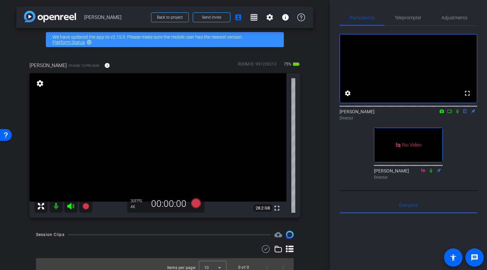 This screenshot has height=270, width=487. What do you see at coordinates (290, 235) in the screenshot?
I see `img: Session clips` at bounding box center [290, 235].